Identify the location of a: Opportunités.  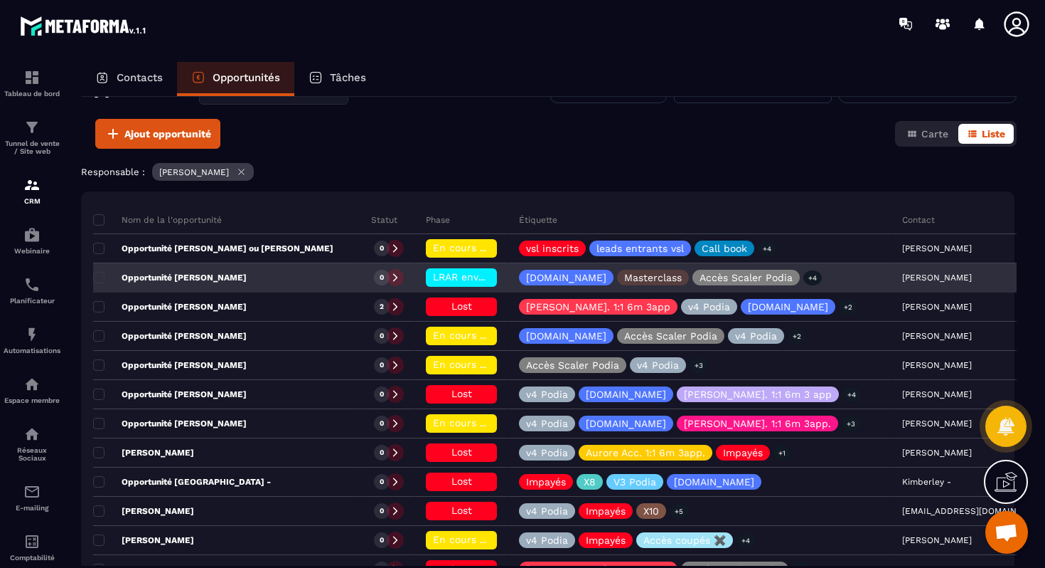
(235, 79).